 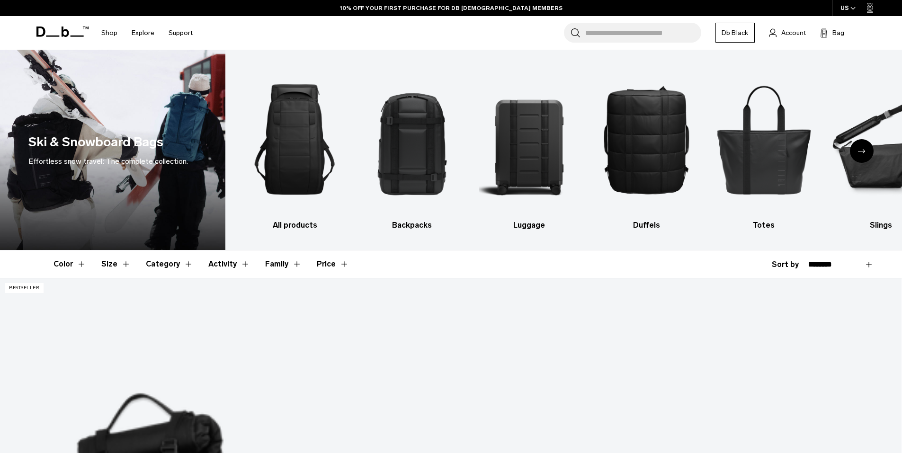 What do you see at coordinates (735, 33) in the screenshot?
I see `a: Db Black` at bounding box center [735, 33].